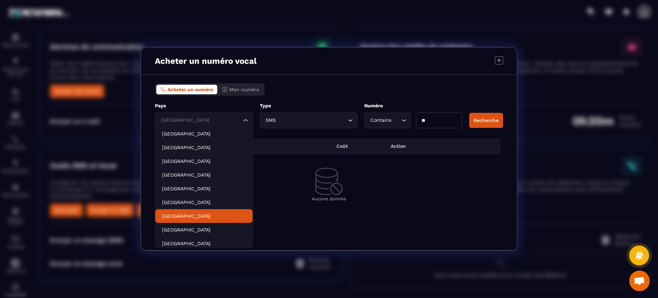  Describe the element at coordinates (329, 198) in the screenshot. I see `p: Aucune donnée` at that location.